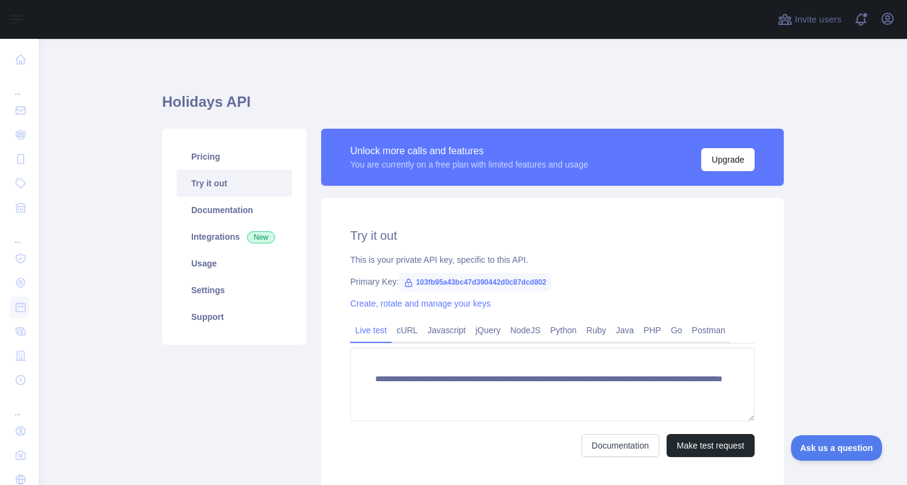  Describe the element at coordinates (234, 317) in the screenshot. I see `a: Support` at that location.